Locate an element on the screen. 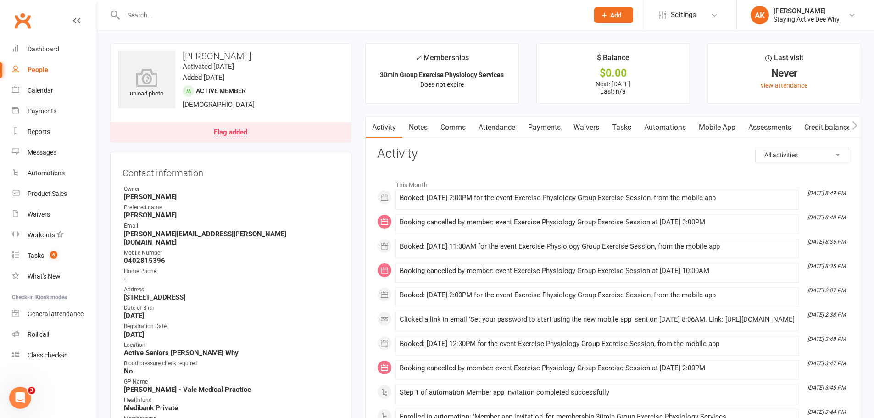  div: Email is located at coordinates (231, 226).